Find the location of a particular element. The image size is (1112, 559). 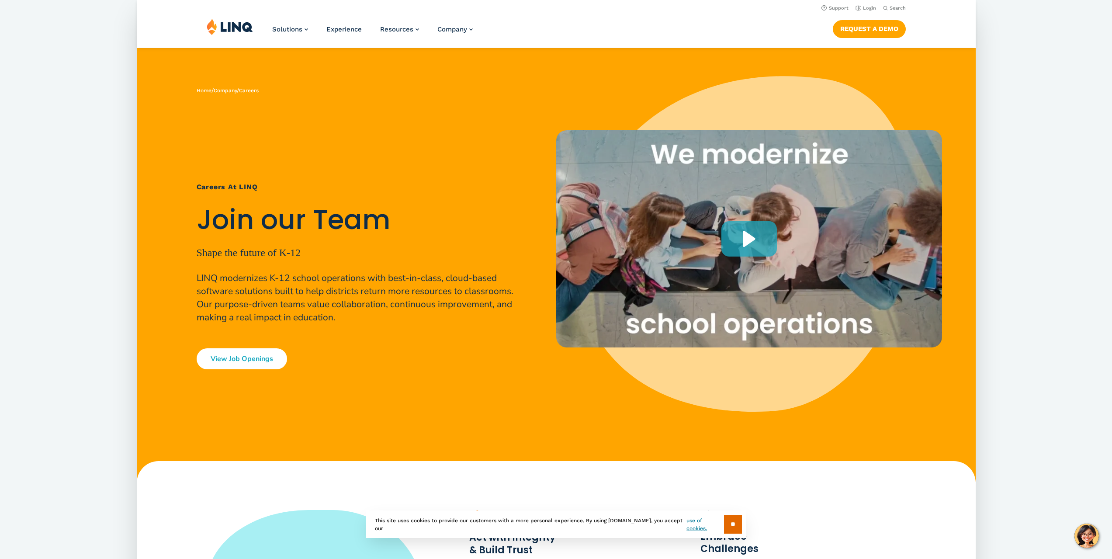

a: View Job Openings is located at coordinates (242, 359).